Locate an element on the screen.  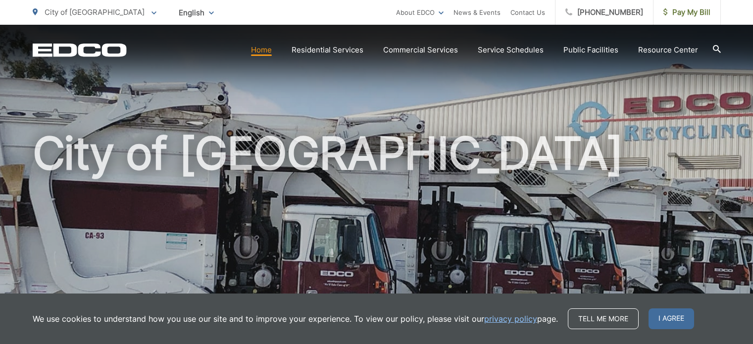
a: Commercial Services is located at coordinates (420, 50).